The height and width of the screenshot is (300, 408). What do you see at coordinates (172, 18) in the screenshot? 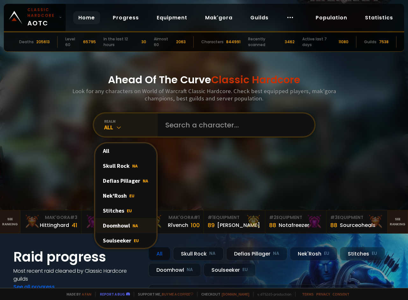
I see `a: Equipment` at bounding box center [172, 18].